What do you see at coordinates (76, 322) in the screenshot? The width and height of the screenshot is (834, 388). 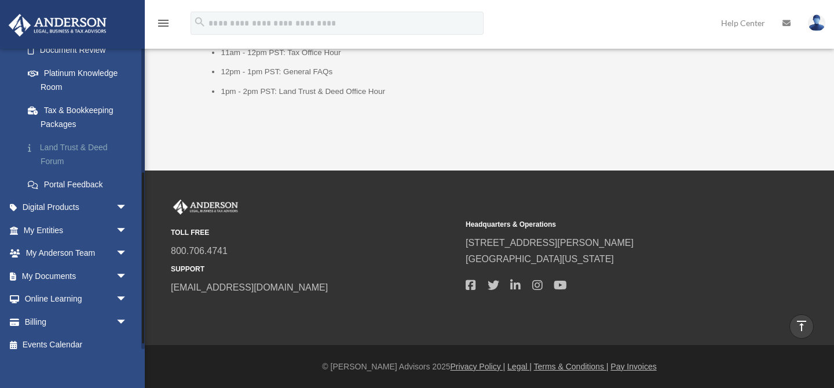 I see `a: Billingarrow_drop_down` at bounding box center [76, 322].